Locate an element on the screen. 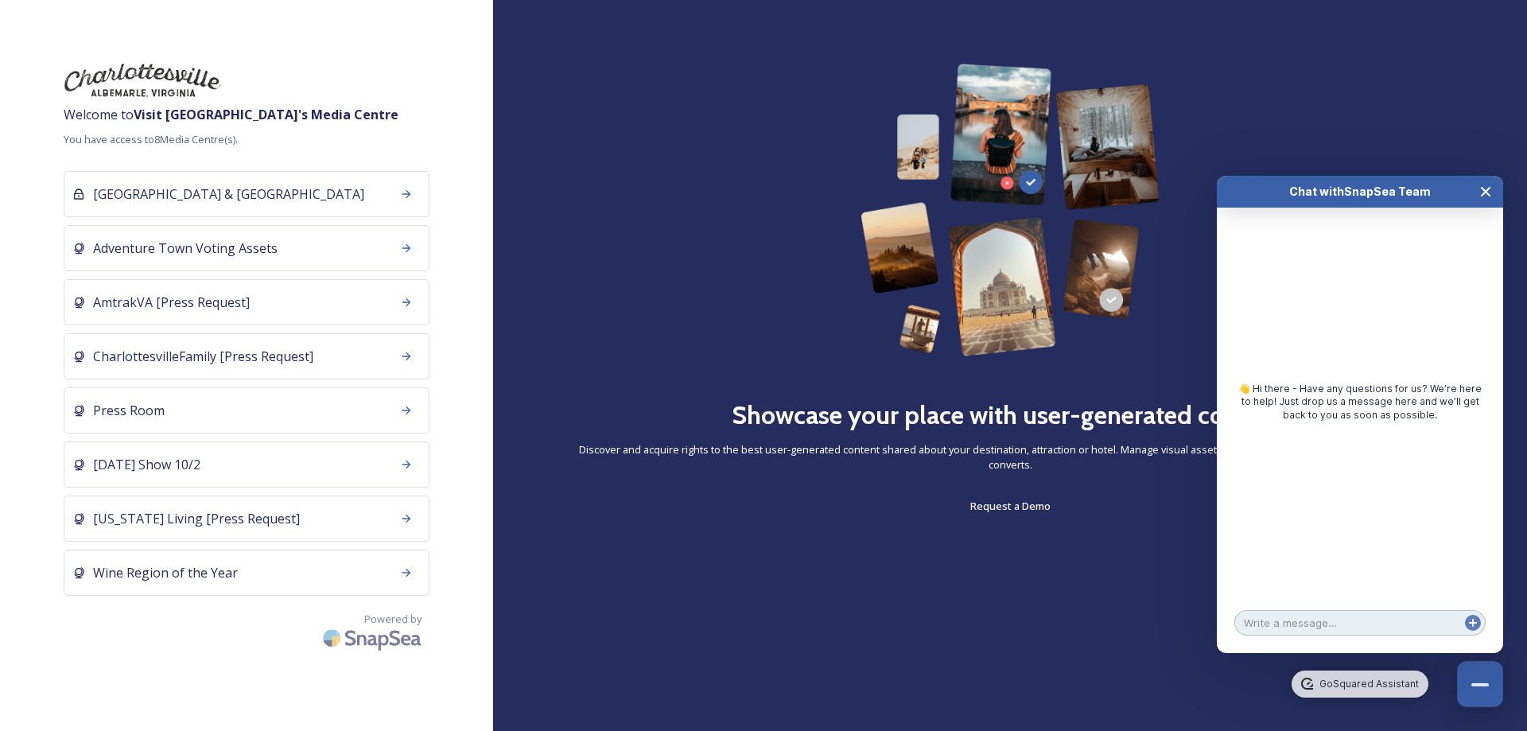 Image resolution: width=1527 pixels, height=731 pixels. span: Welcome to is located at coordinates (247, 115).